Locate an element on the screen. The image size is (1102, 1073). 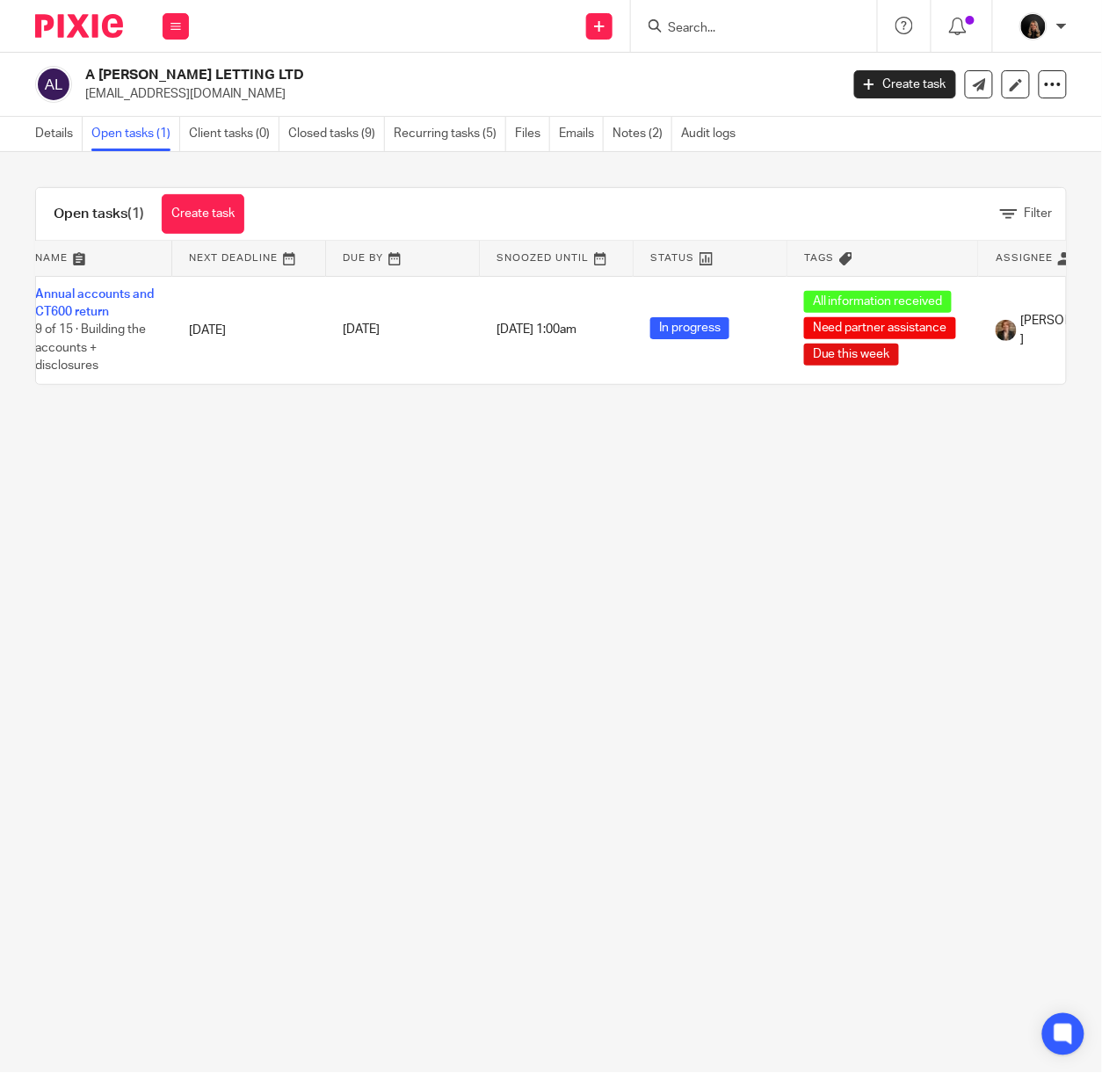
span: Filter is located at coordinates (1039, 214).